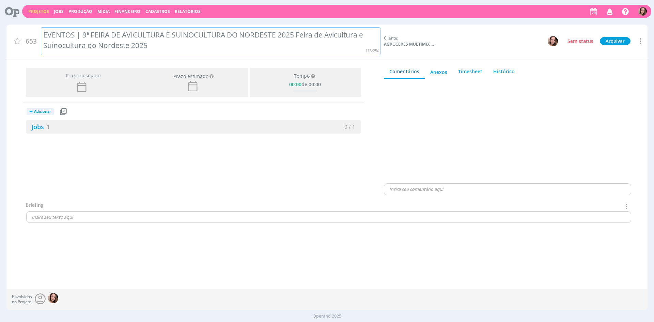 Image resolution: width=654 pixels, height=322 pixels. Describe the element at coordinates (188, 11) in the screenshot. I see `a: Relatórios` at that location.